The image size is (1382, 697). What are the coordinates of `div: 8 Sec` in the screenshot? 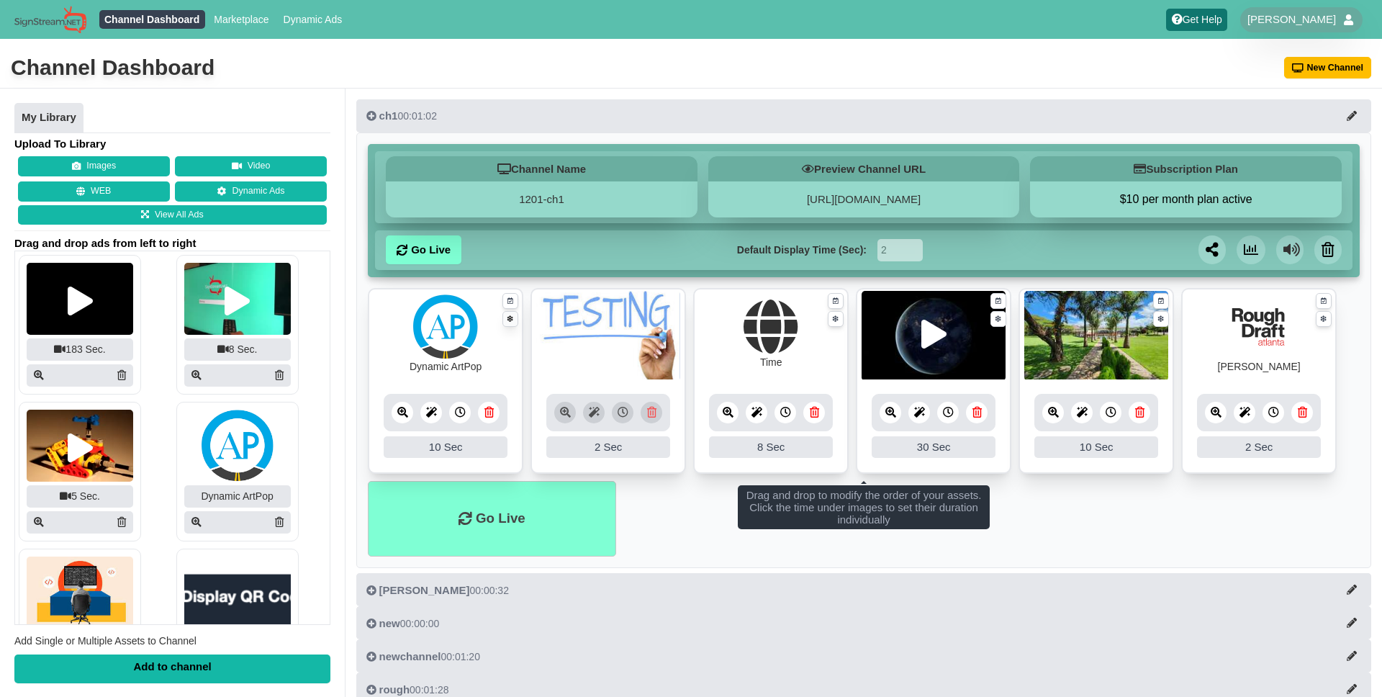 It's located at (771, 447).